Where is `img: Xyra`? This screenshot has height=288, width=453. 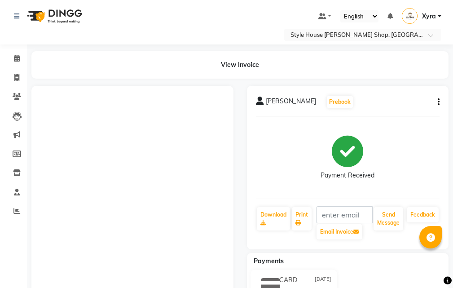
img: Xyra is located at coordinates (410, 16).